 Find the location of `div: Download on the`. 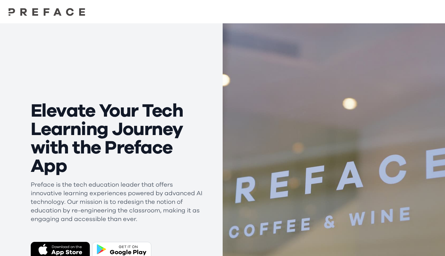

div: Download on the is located at coordinates (67, 247).